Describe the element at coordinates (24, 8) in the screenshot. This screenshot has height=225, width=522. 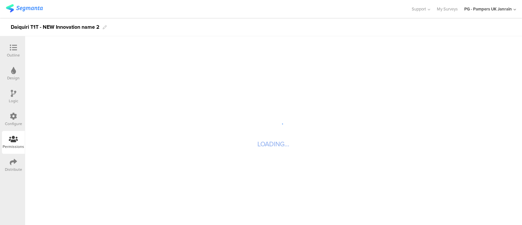
I see `img: segmanta logo` at that location.